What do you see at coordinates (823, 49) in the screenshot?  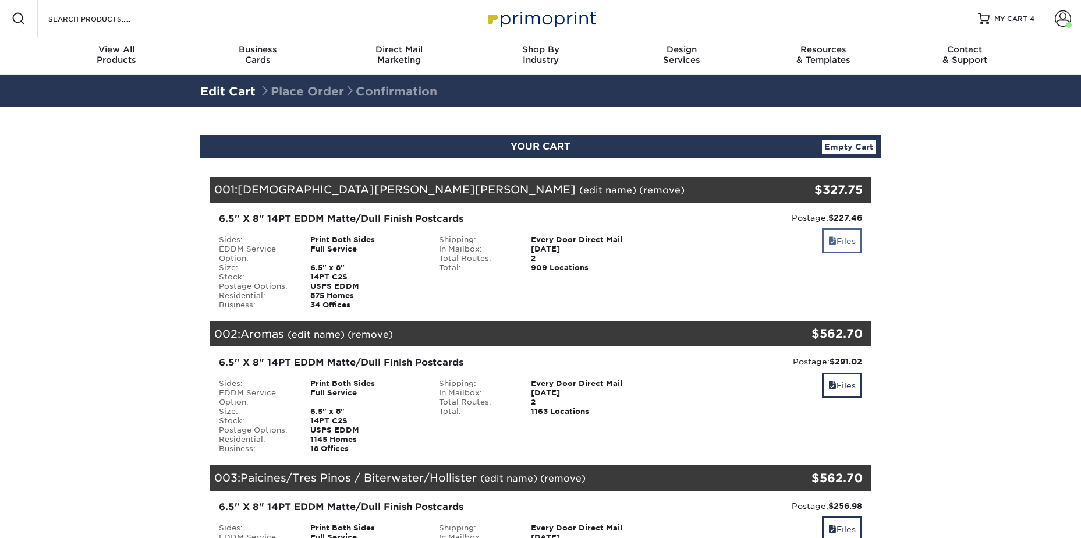 I see `span: Resources` at bounding box center [823, 49].